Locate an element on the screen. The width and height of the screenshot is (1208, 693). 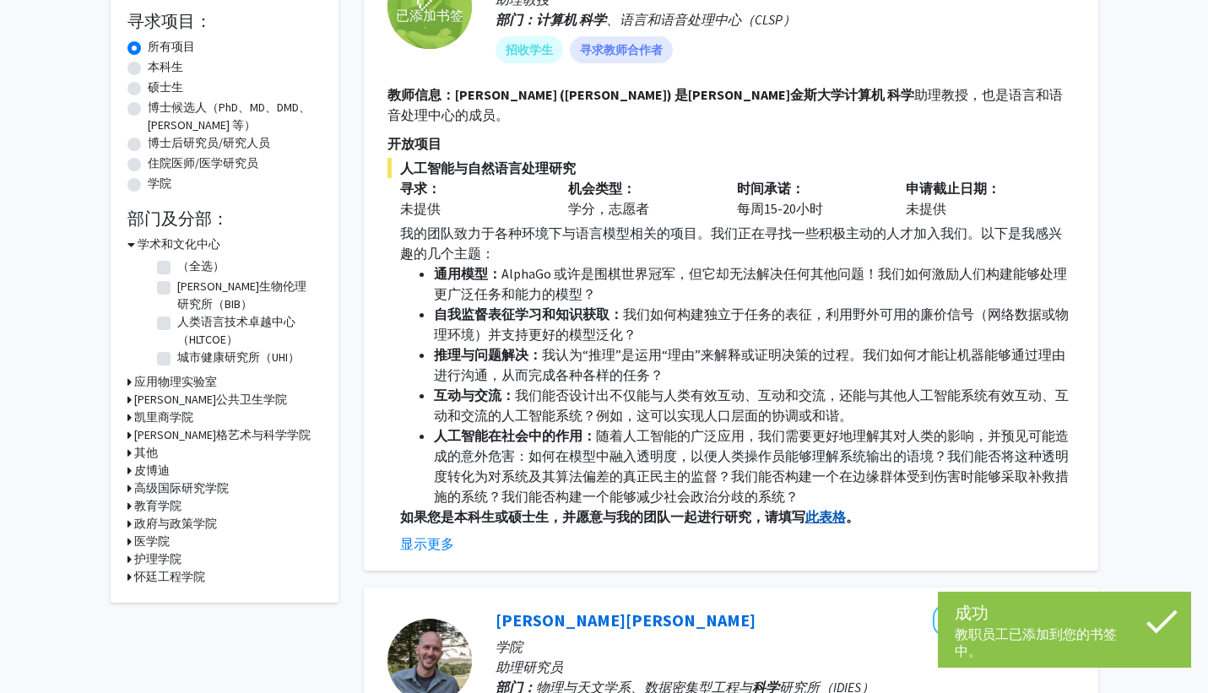
font: 机会类型： is located at coordinates (602, 188).